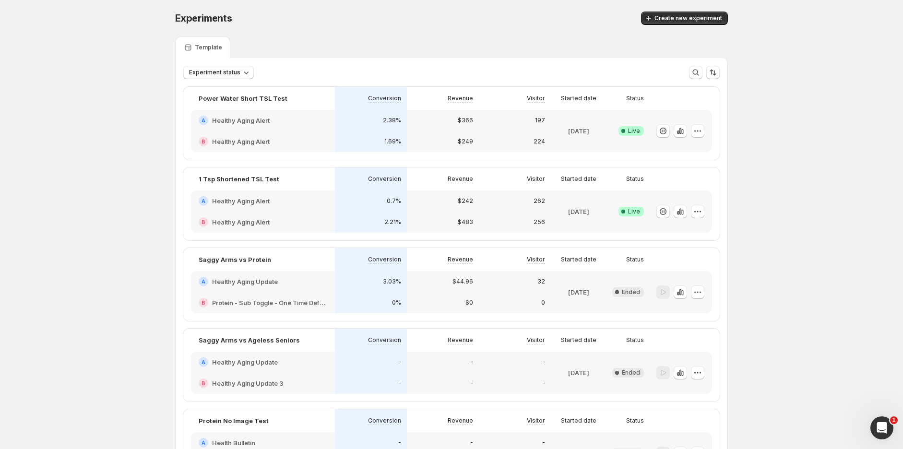 The height and width of the screenshot is (449, 903). What do you see at coordinates (235, 259) in the screenshot?
I see `p: Saggy Arms vs Protein` at bounding box center [235, 259].